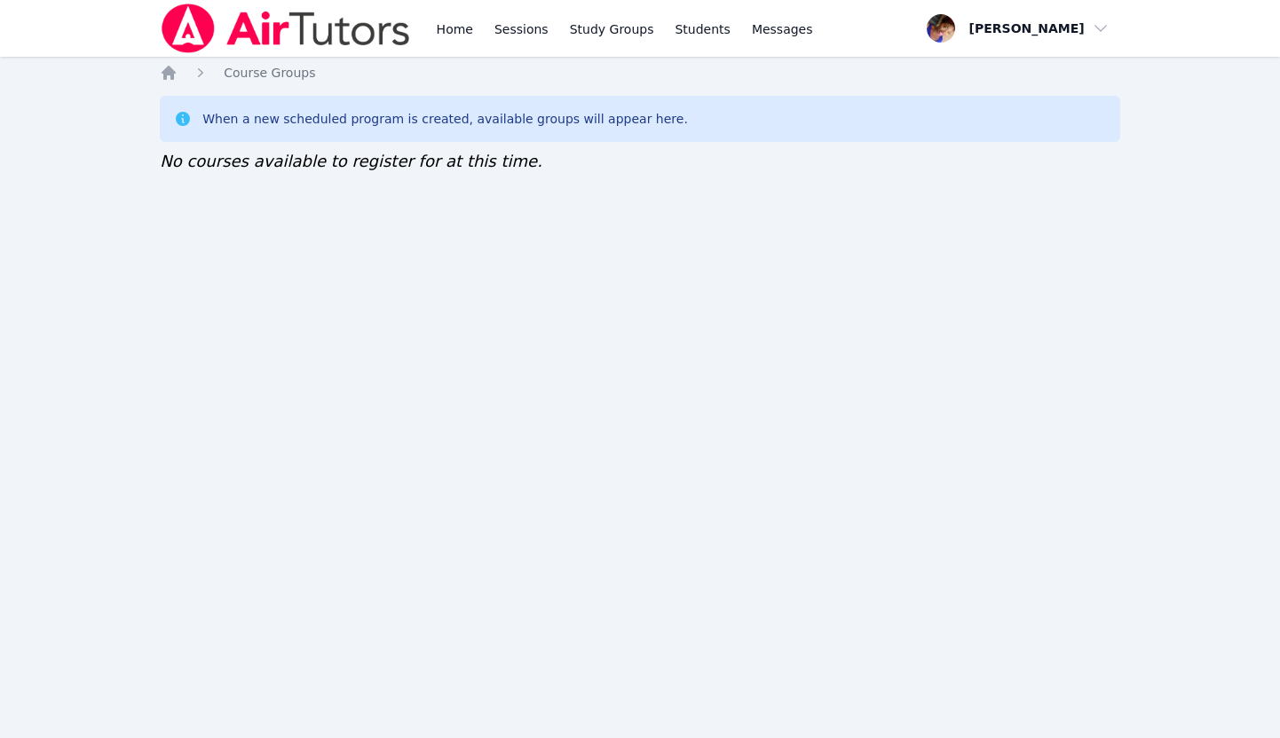  Describe the element at coordinates (445, 119) in the screenshot. I see `div: When a new scheduled program is created, available groups will appear here.` at that location.